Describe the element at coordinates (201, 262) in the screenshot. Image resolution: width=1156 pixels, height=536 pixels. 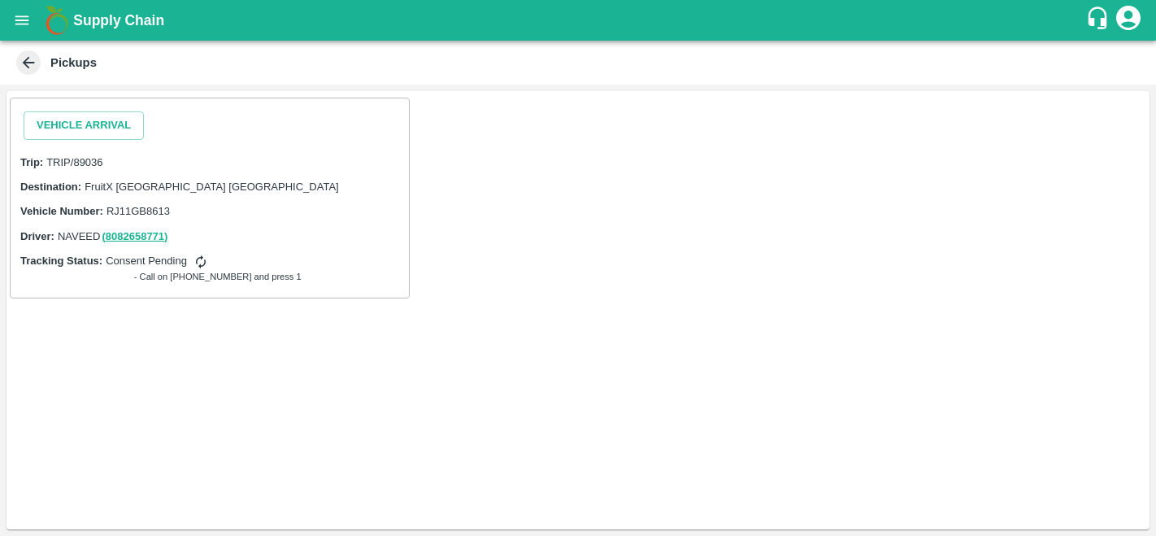
I see `svg: refresh` at that location.